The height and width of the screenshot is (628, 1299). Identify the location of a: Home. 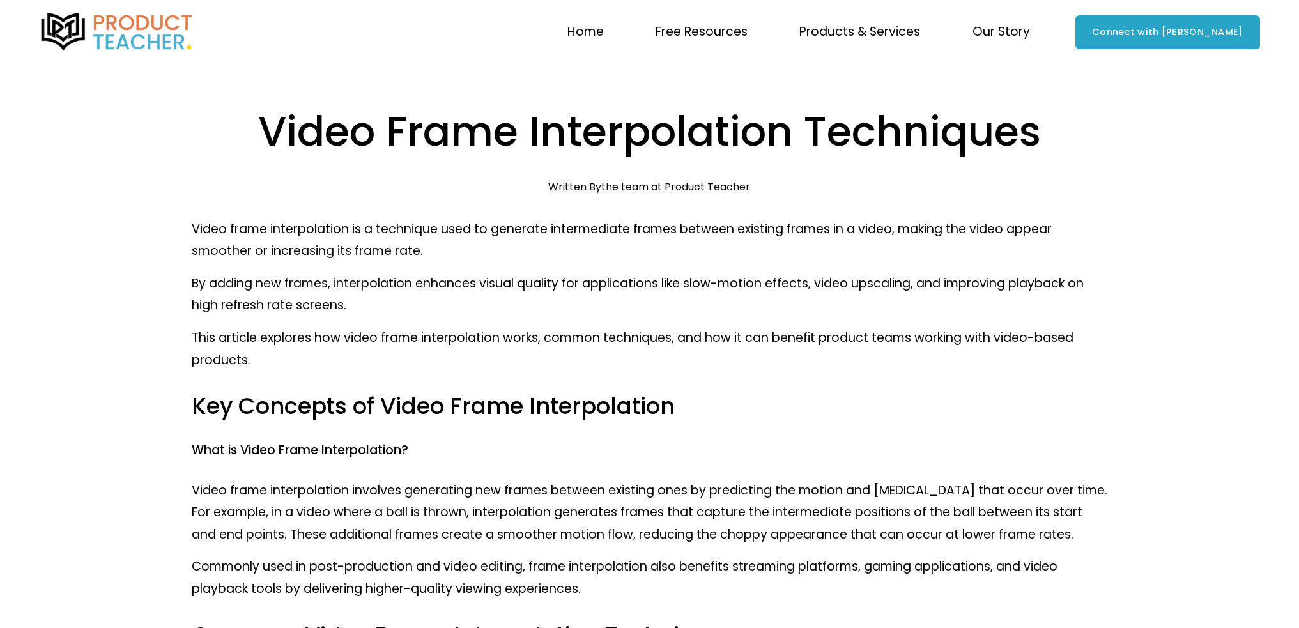
(585, 32).